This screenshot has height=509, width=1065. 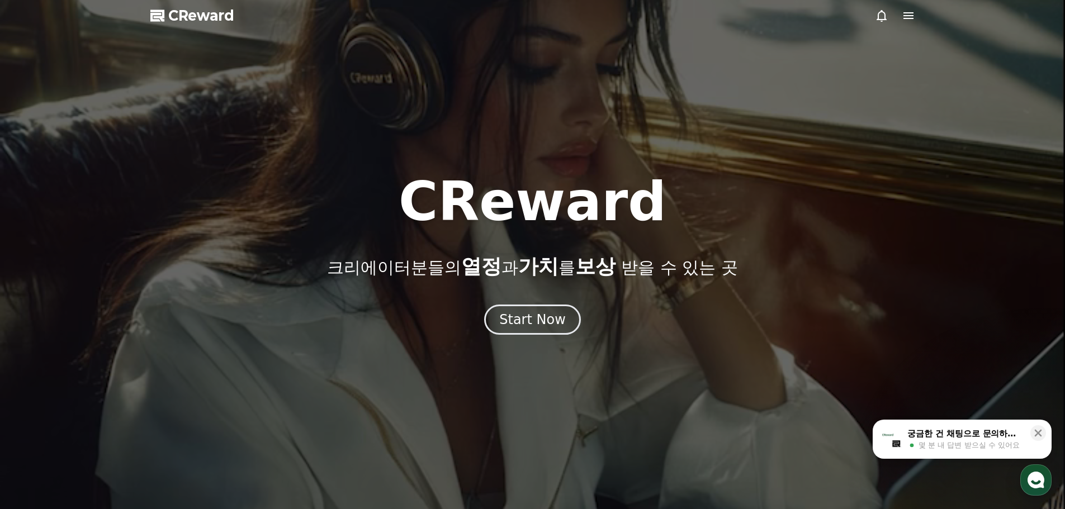 What do you see at coordinates (532, 202) in the screenshot?
I see `h1: CReward` at bounding box center [532, 202].